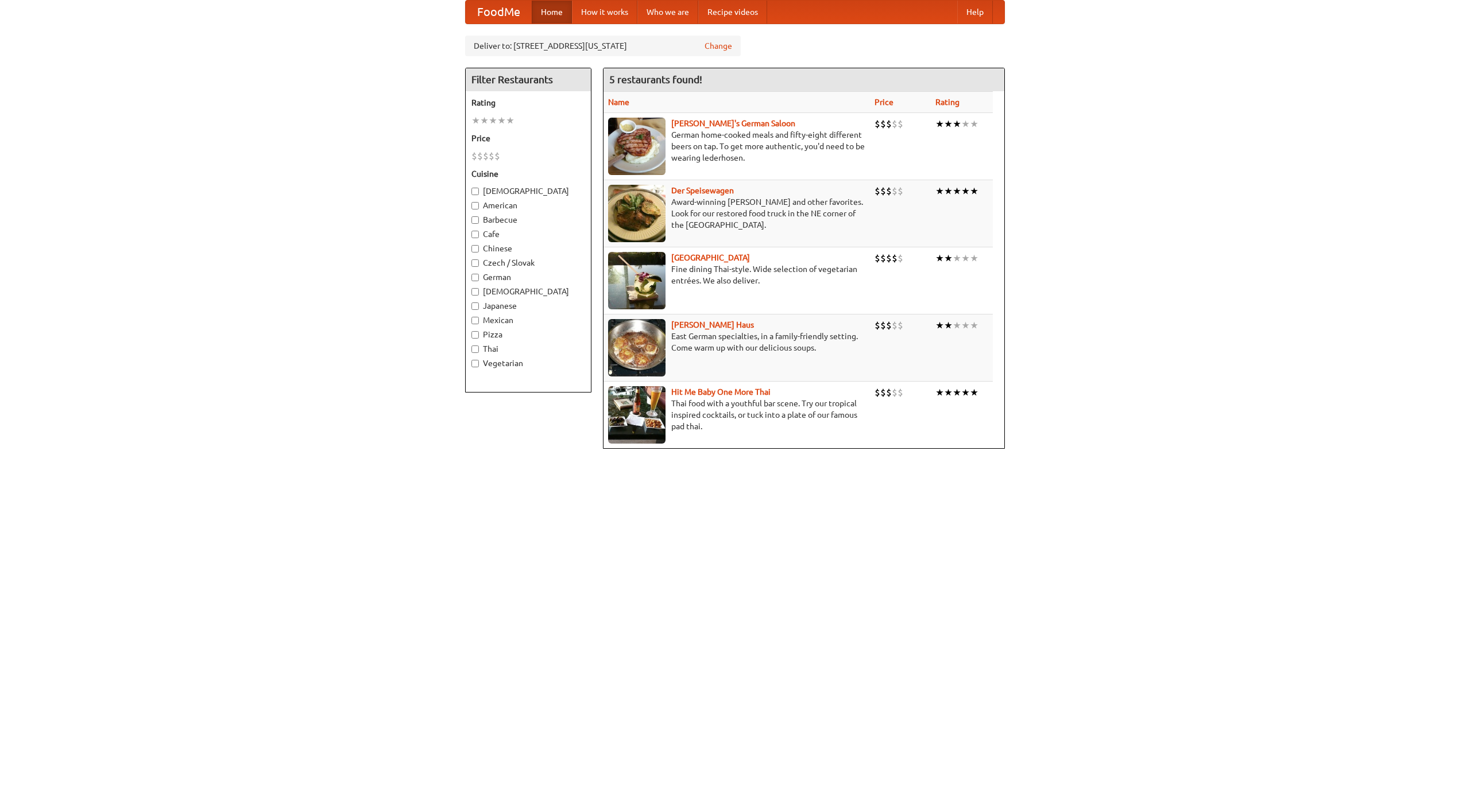 The width and height of the screenshot is (1470, 812). I want to click on h5: Cuisine, so click(528, 174).